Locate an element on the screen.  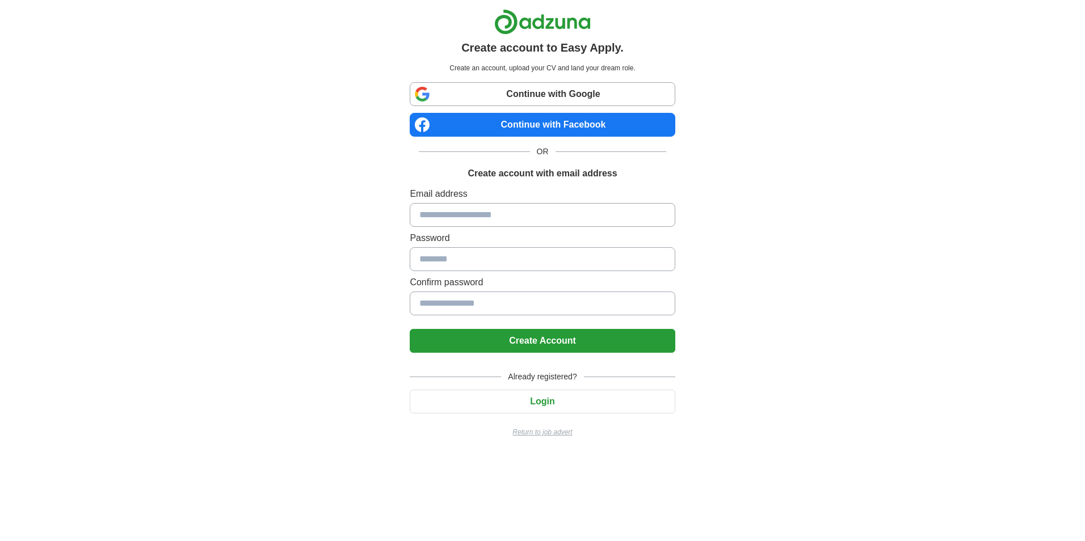
a: Return to job advert is located at coordinates (542, 432).